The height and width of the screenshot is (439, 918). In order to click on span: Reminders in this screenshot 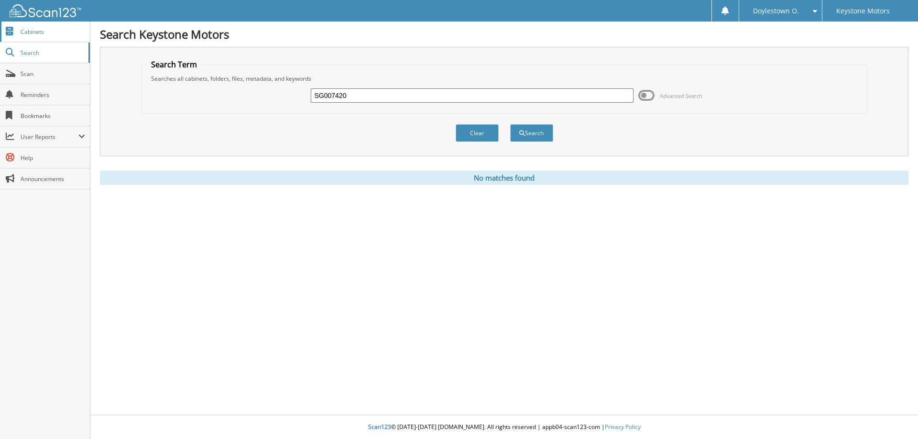, I will do `click(53, 95)`.